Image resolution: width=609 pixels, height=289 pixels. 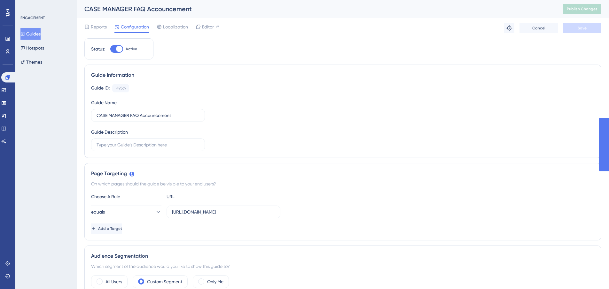 I want to click on span: Publish Changes, so click(x=582, y=9).